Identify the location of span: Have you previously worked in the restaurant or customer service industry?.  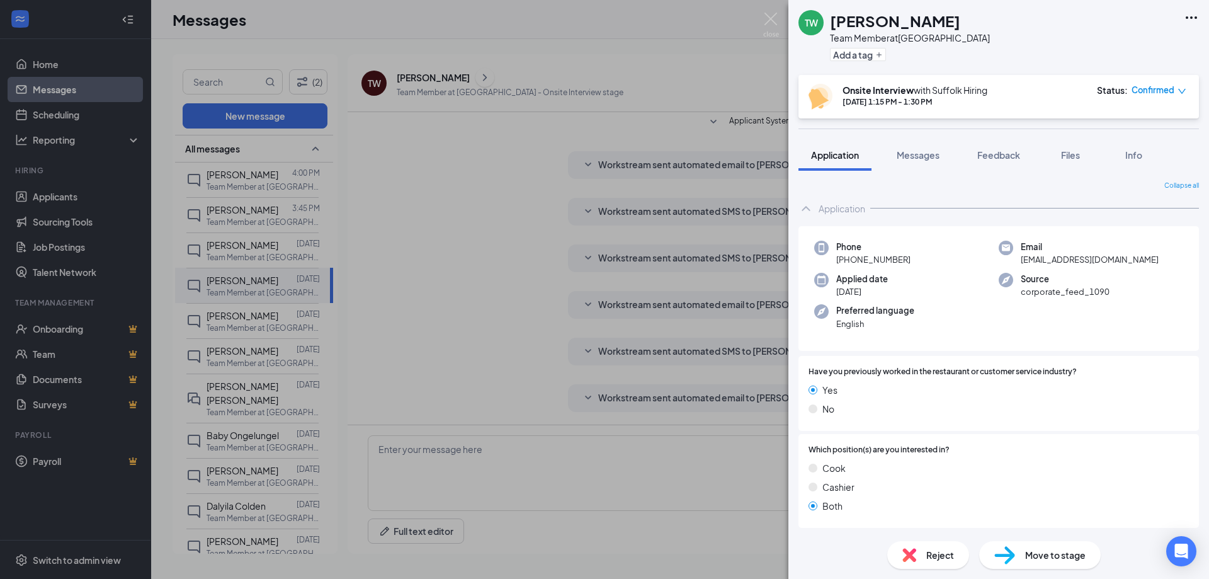
(942, 371).